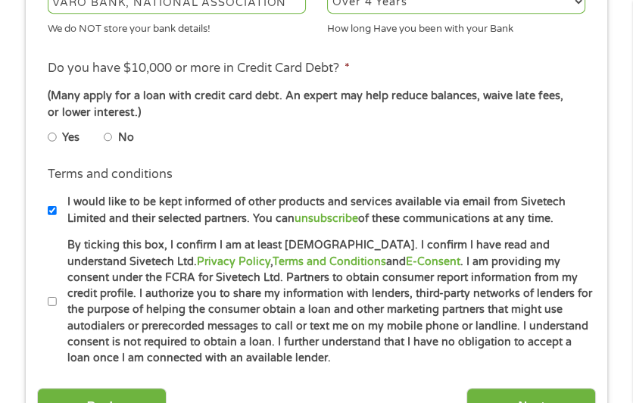  Describe the element at coordinates (177, 27) in the screenshot. I see `div: We do NOT store your bank details!` at that location.